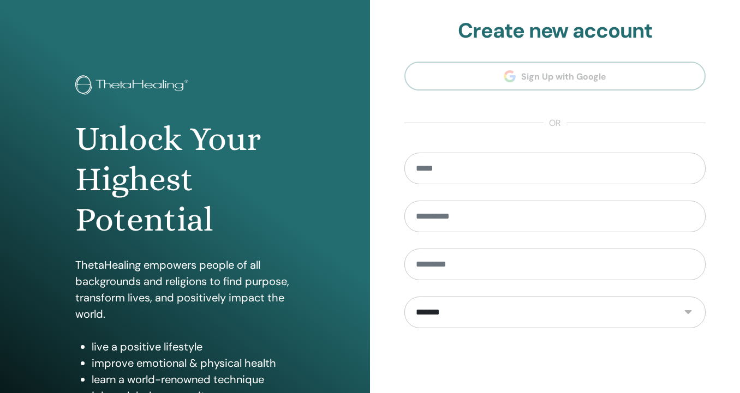 The image size is (740, 393). I want to click on li: live a positive lifestyle, so click(193, 347).